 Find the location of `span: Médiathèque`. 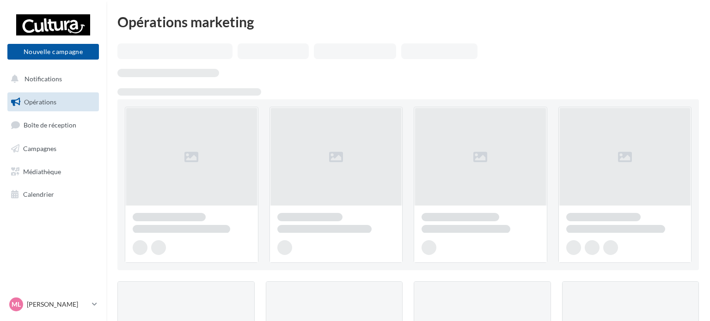

span: Médiathèque is located at coordinates (42, 171).